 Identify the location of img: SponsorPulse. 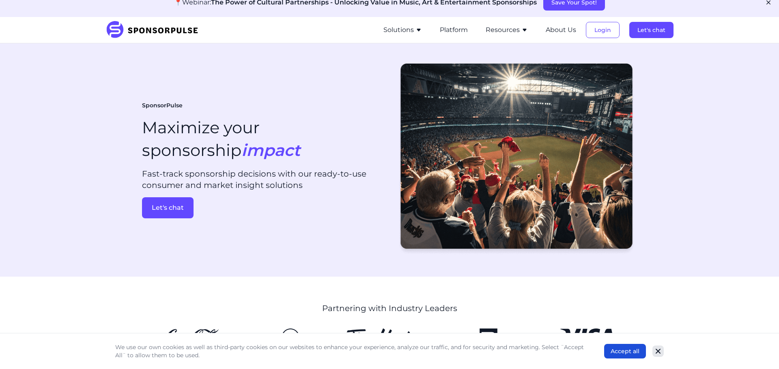
(155, 30).